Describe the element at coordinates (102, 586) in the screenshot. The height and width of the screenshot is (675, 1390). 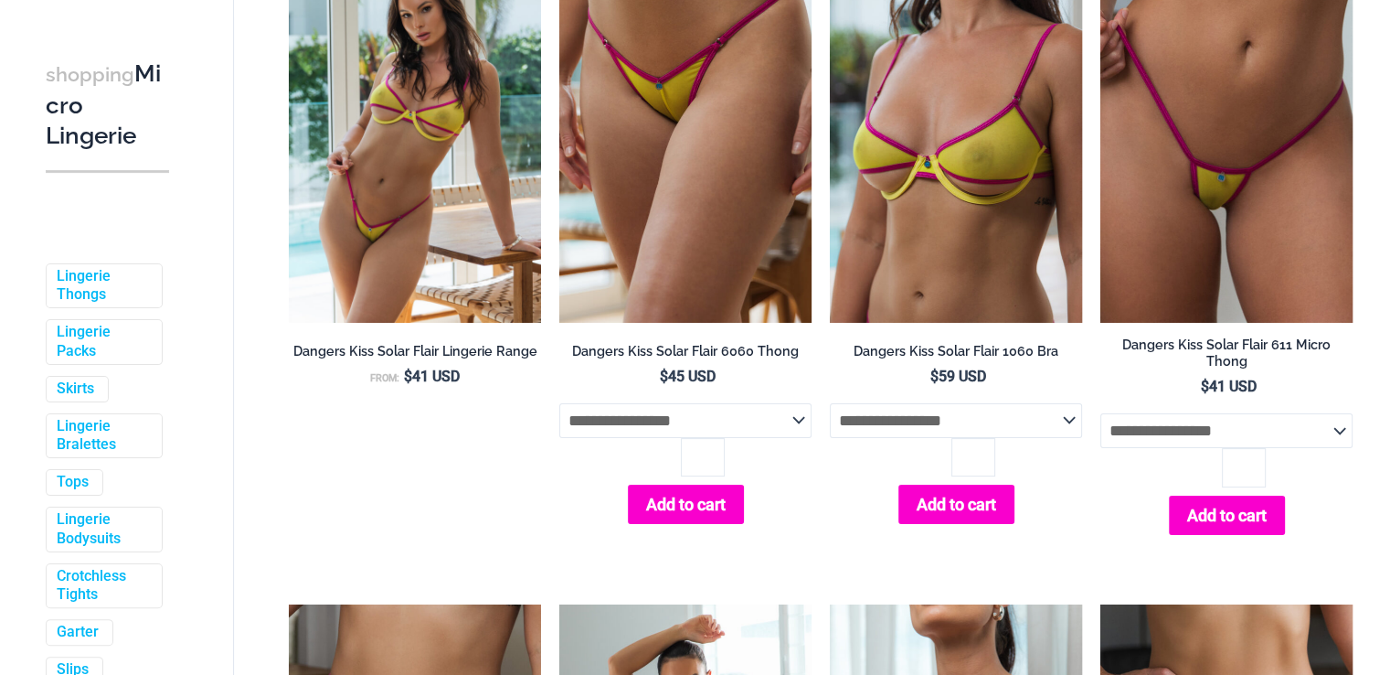
I see `a: Crotchless Tights` at that location.